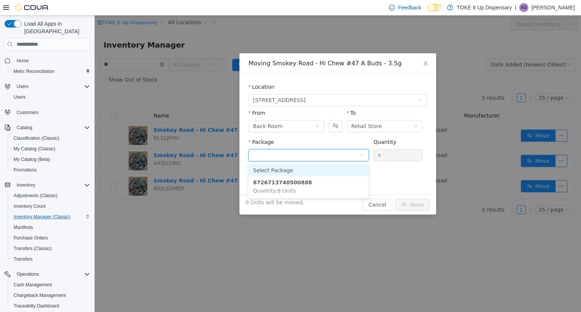 Image resolution: width=581 pixels, height=312 pixels. Describe the element at coordinates (243, 48) in the screenshot. I see `div: Moving Smokey Road - Hi Chew #47 A Buds - 3.5g` at that location.